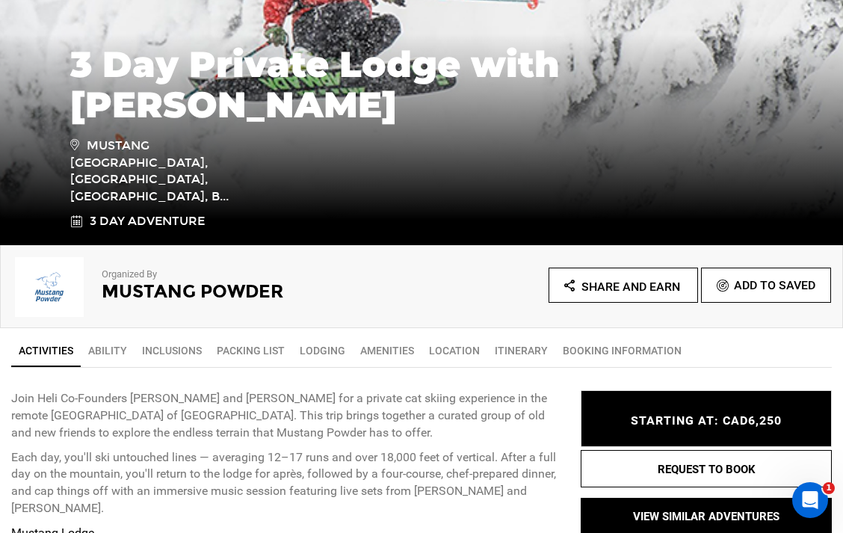 The height and width of the screenshot is (533, 843). I want to click on p: Organized By, so click(241, 274).